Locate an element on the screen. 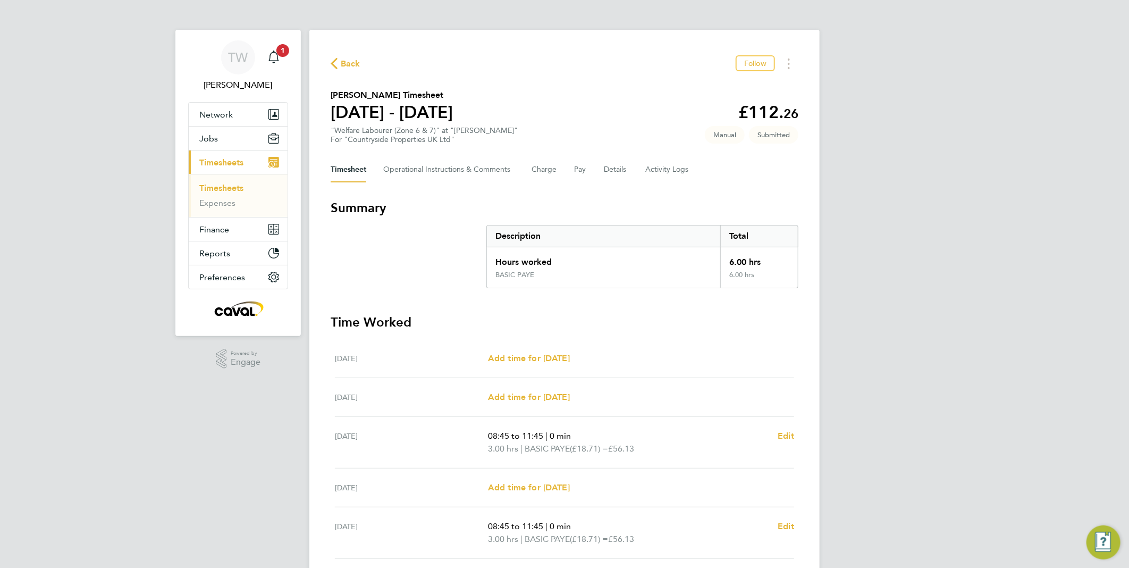 The width and height of the screenshot is (1129, 568). span: Tim Wells is located at coordinates (238, 85).